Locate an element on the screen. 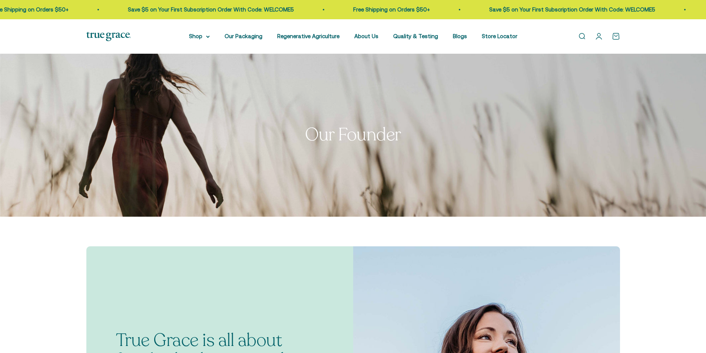  a: Quality & Testing is located at coordinates (416, 36).